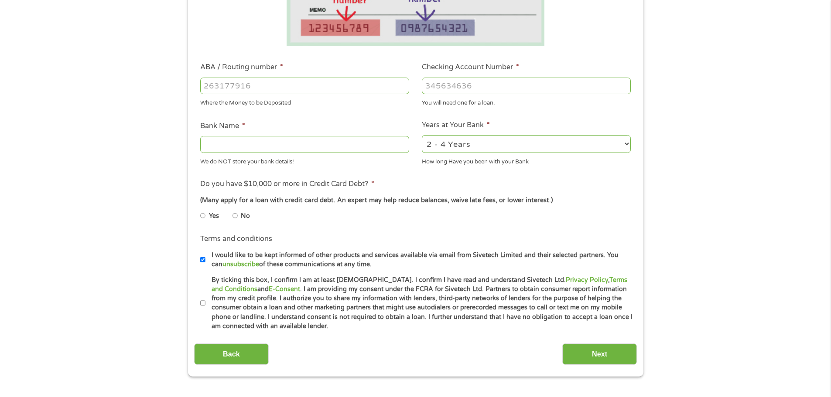  I want to click on div: Where the Money to be Deposited, so click(304, 102).